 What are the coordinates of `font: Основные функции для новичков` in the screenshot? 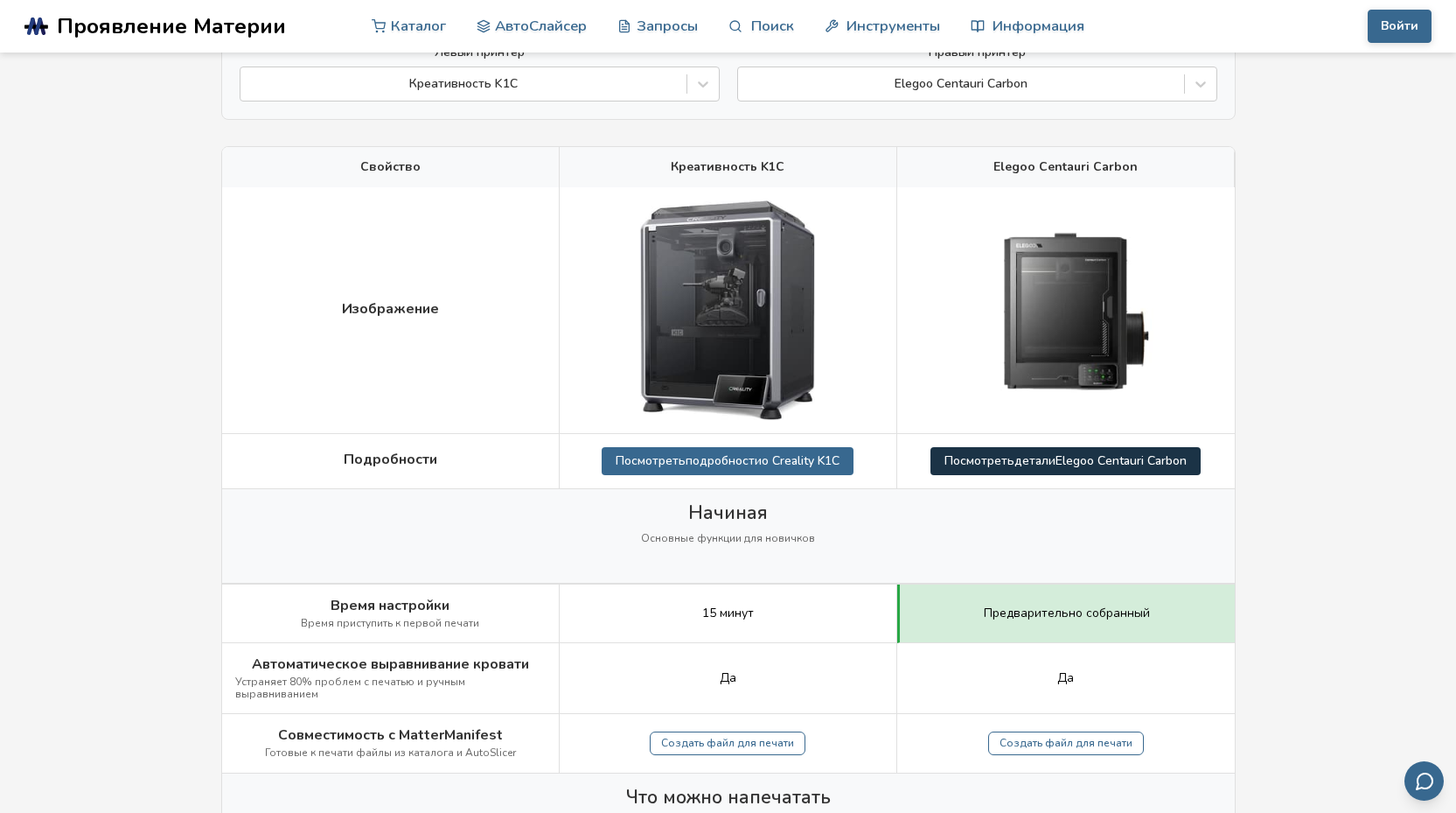 It's located at (728, 538).